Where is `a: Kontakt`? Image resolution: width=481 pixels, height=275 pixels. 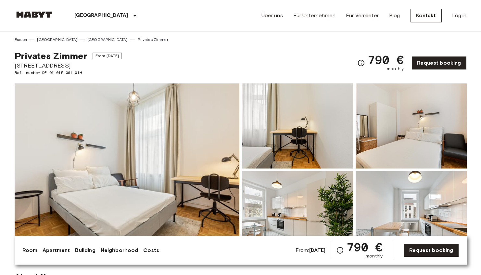 a: Kontakt is located at coordinates (426, 16).